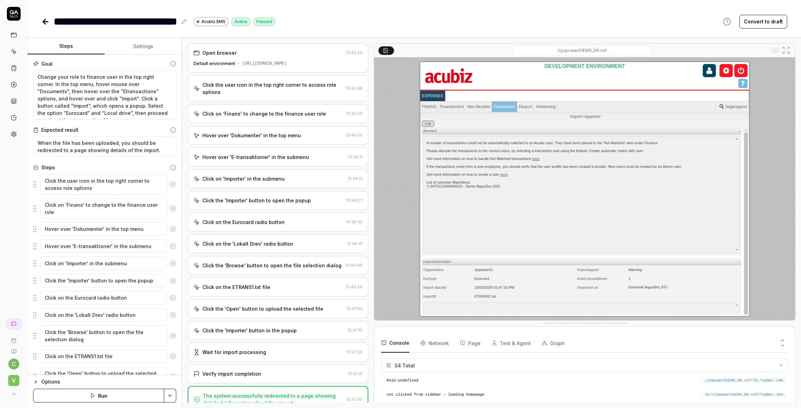 This screenshot has height=408, width=801. What do you see at coordinates (744, 395) in the screenshot?
I see `button: …01/cjopower01EMS_DK.nsf/TopBar:169:10` at bounding box center [744, 395].